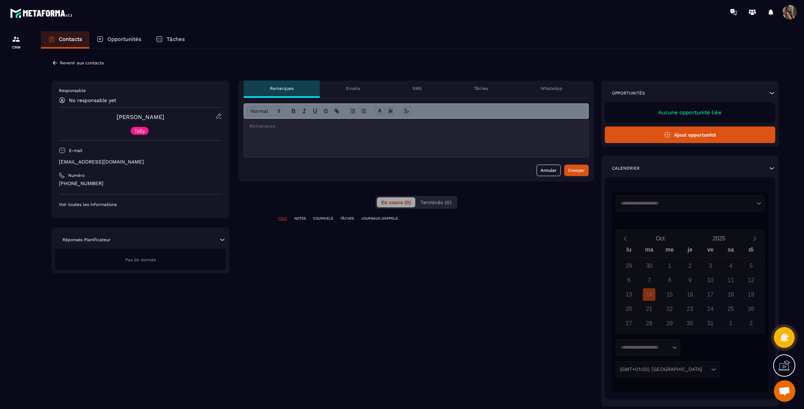 This screenshot has width=804, height=409. Describe the element at coordinates (300, 218) in the screenshot. I see `p: NOTES` at that location.